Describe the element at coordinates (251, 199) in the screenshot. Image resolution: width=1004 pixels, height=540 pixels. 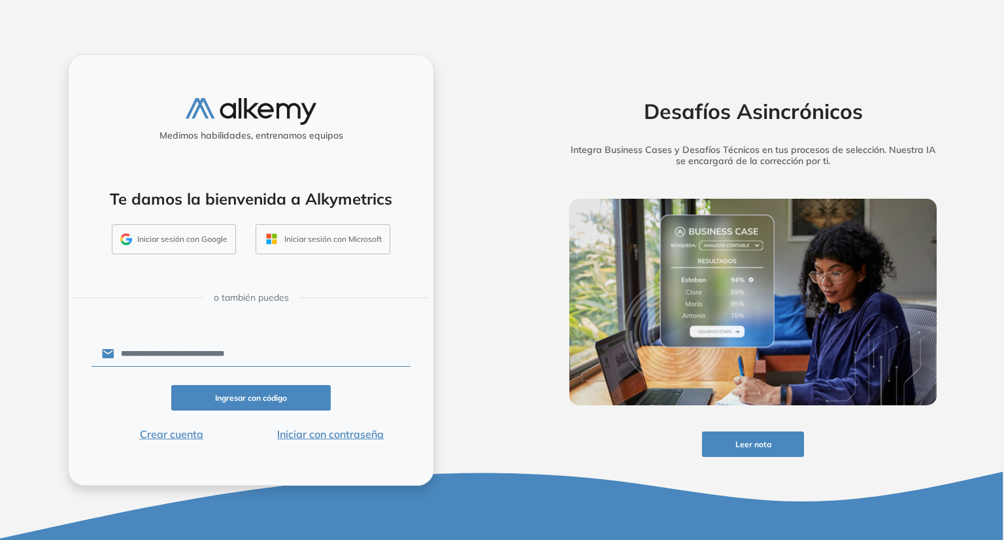
I see `h4: Te damos la bienvenida a Alkymetrics` at that location.